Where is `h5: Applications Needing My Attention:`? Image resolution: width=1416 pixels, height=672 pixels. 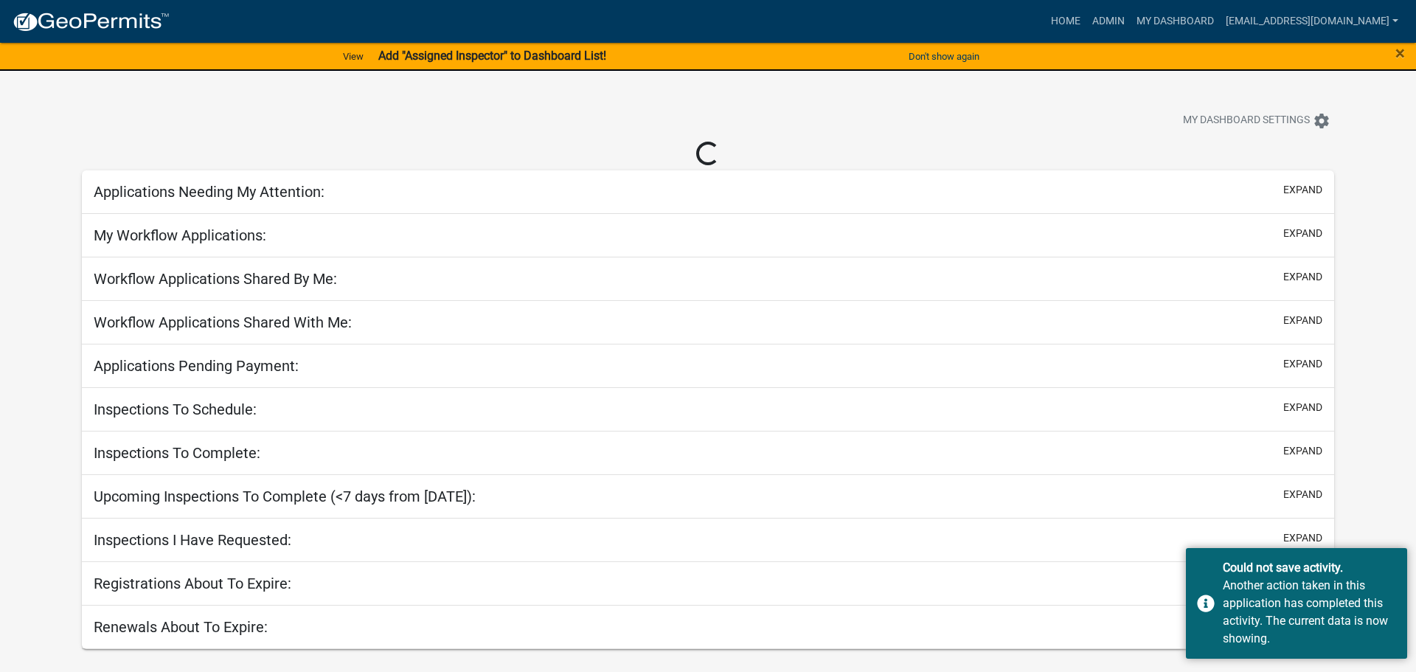
h5: Applications Needing My Attention: is located at coordinates (209, 192).